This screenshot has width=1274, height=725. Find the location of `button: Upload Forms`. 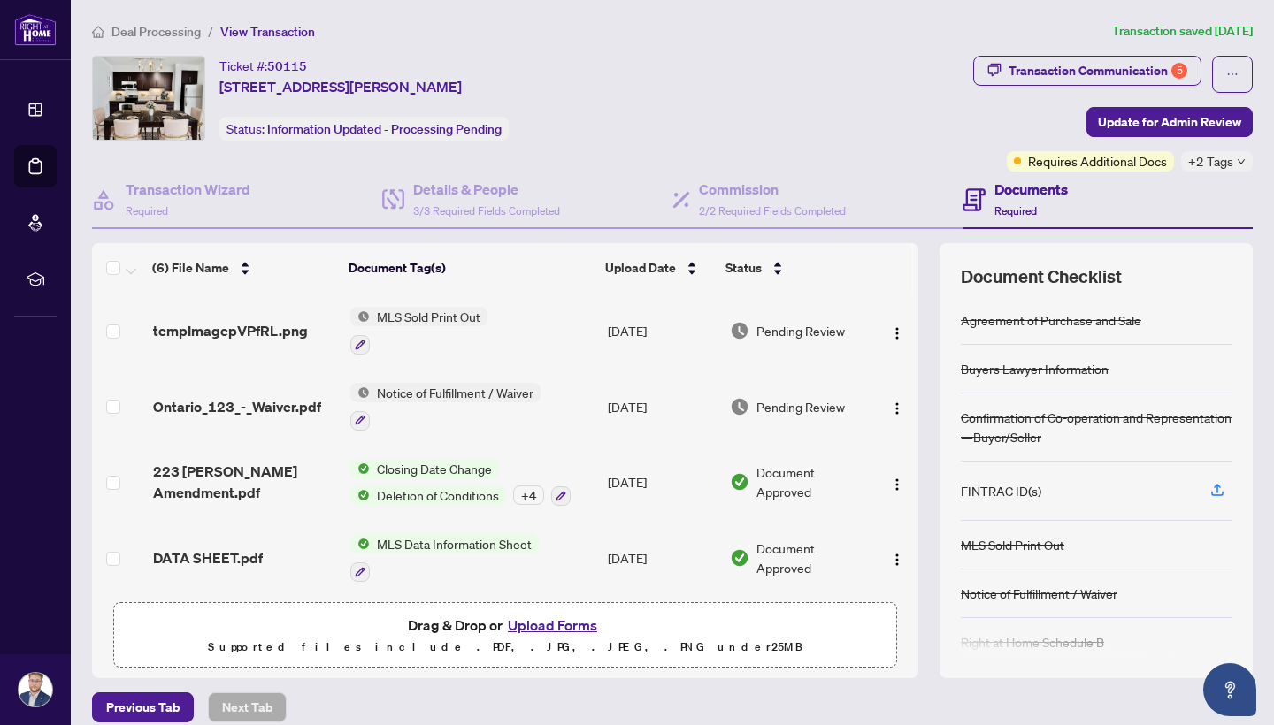

button: Upload Forms is located at coordinates (552, 626).